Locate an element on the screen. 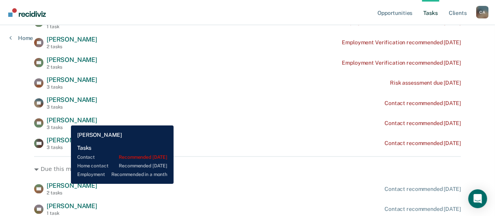 The width and height of the screenshot is (495, 216). a: Home is located at coordinates (21, 38).